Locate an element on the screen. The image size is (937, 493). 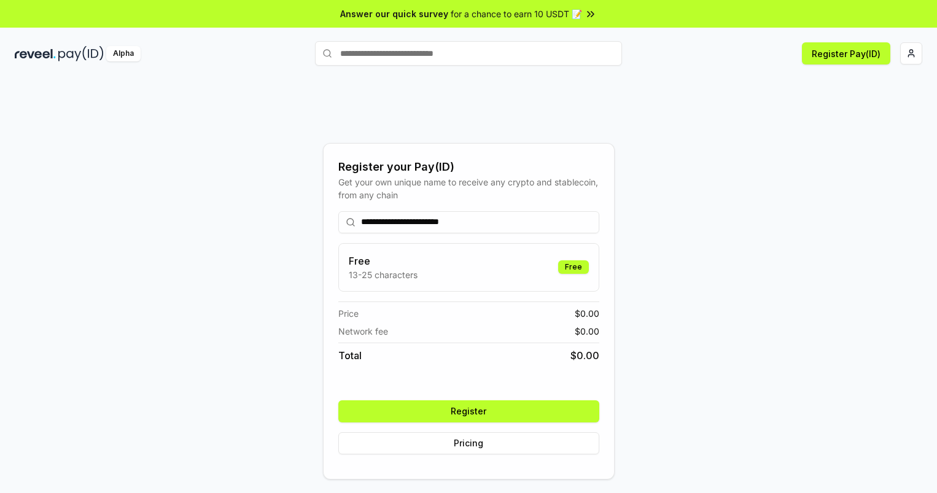
button: Register Pay(ID) is located at coordinates (846, 53).